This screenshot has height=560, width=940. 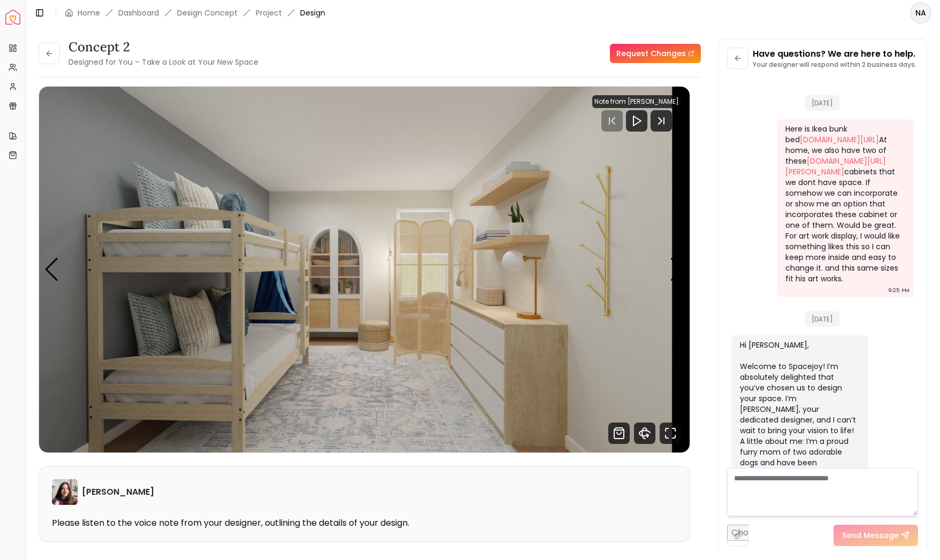 What do you see at coordinates (637, 121) in the screenshot?
I see `svg: Play` at bounding box center [637, 121].